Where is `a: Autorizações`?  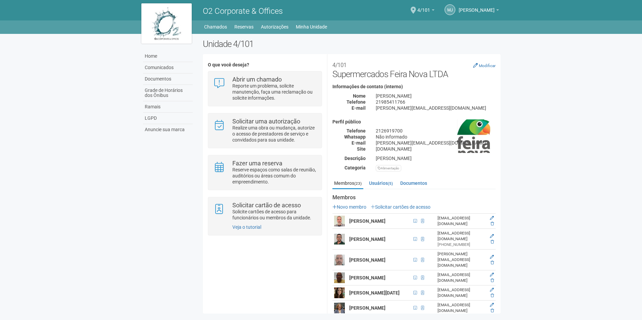
a: Autorizações is located at coordinates (275, 27).